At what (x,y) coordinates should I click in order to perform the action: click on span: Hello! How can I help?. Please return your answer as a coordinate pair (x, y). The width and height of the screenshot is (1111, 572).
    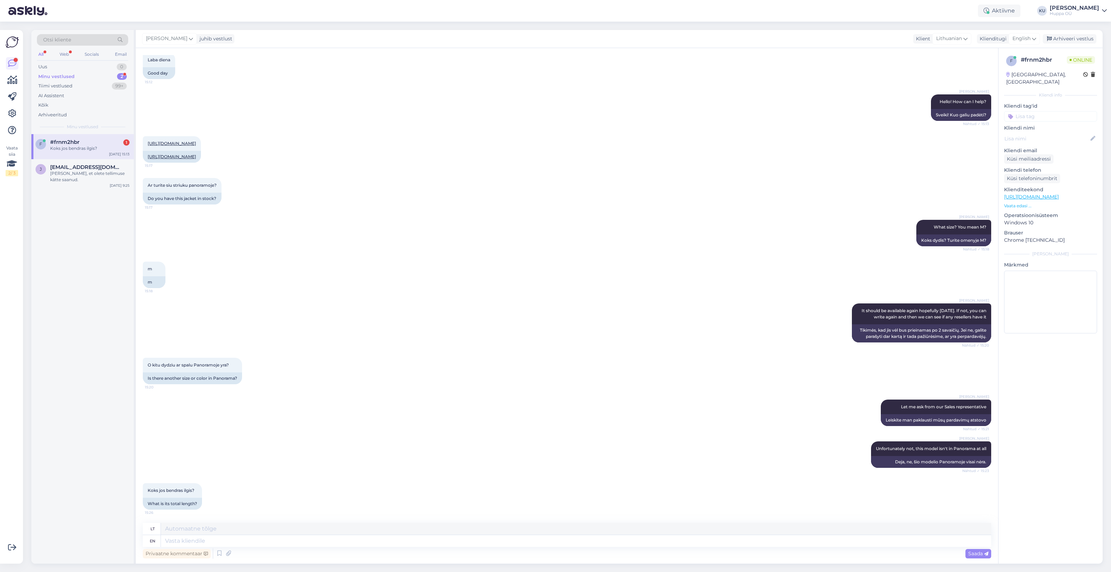
    Looking at the image, I should click on (963, 101).